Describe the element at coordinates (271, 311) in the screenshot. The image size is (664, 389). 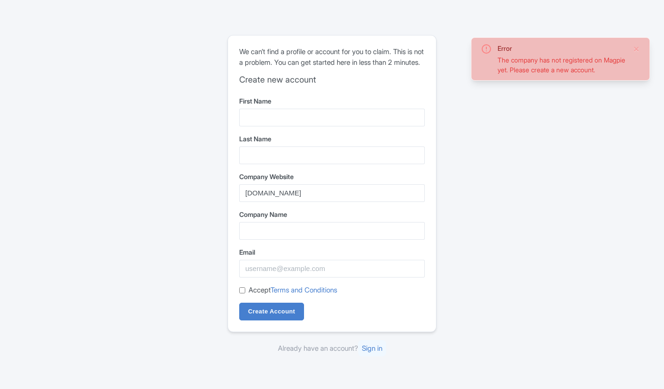
I see `input: Create Account` at that location.